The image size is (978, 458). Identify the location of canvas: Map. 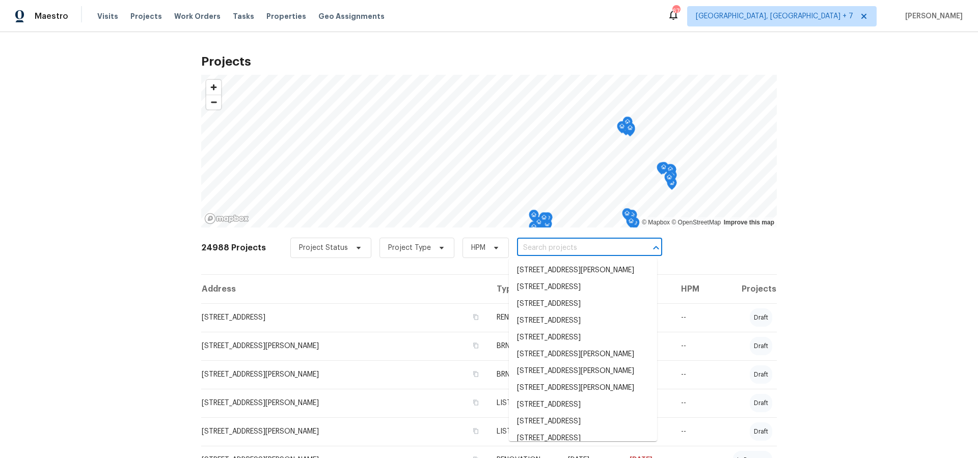
(489, 151).